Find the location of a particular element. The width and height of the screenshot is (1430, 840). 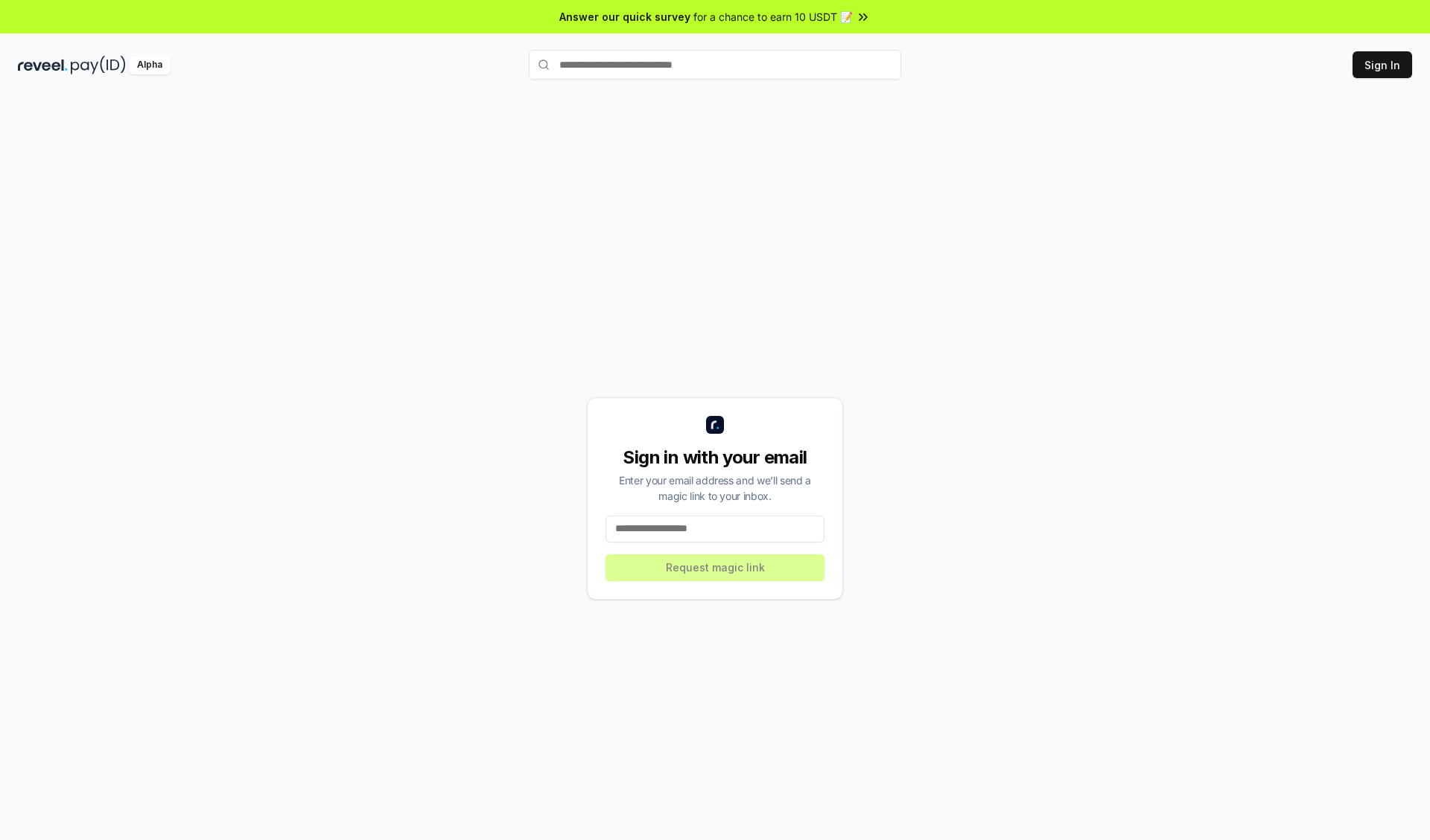

div: Sign in with your email is located at coordinates (715, 458).